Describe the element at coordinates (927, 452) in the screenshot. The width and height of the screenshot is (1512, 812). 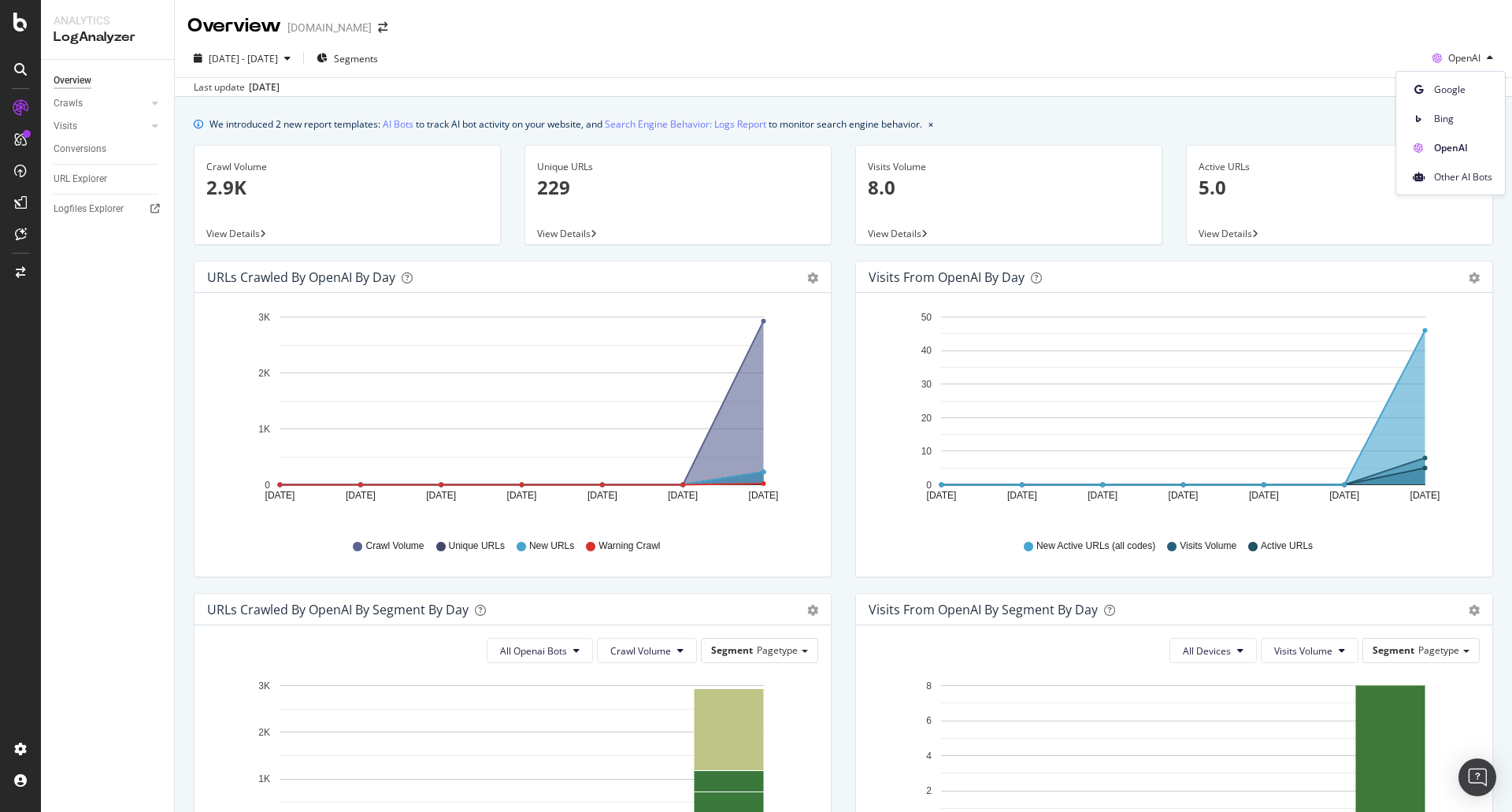
I see `text: 10` at that location.